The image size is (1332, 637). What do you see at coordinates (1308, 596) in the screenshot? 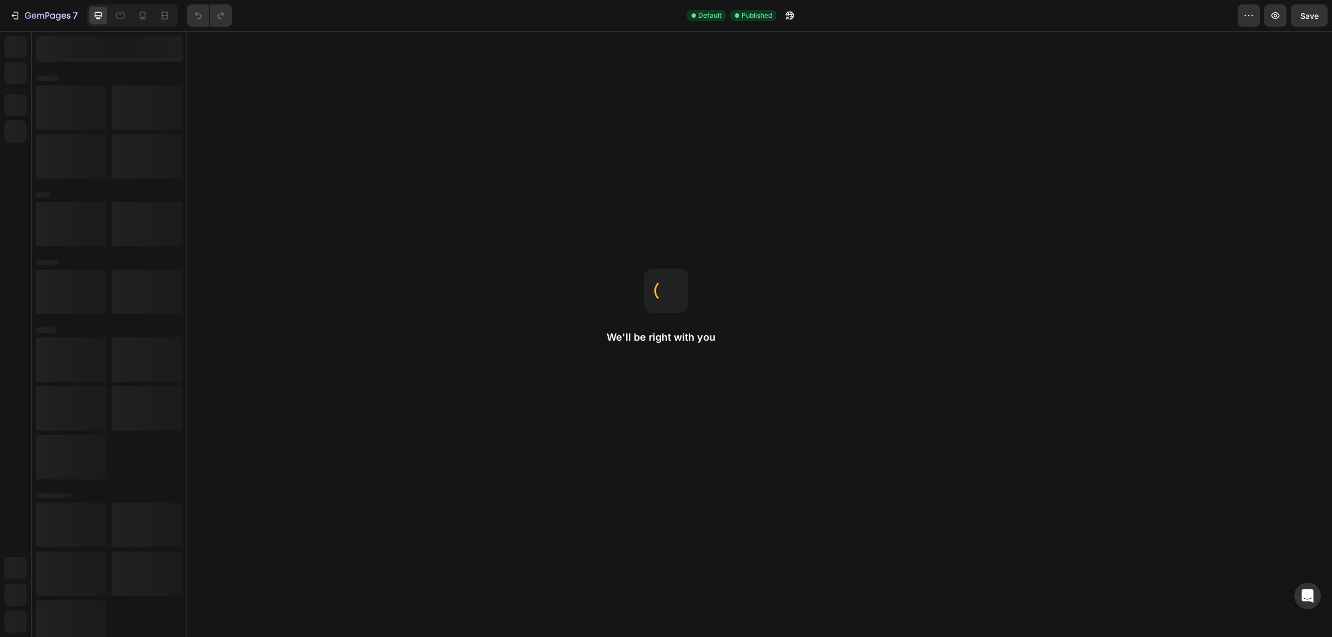
I see `div: Open Intercom Messenger` at bounding box center [1308, 596].